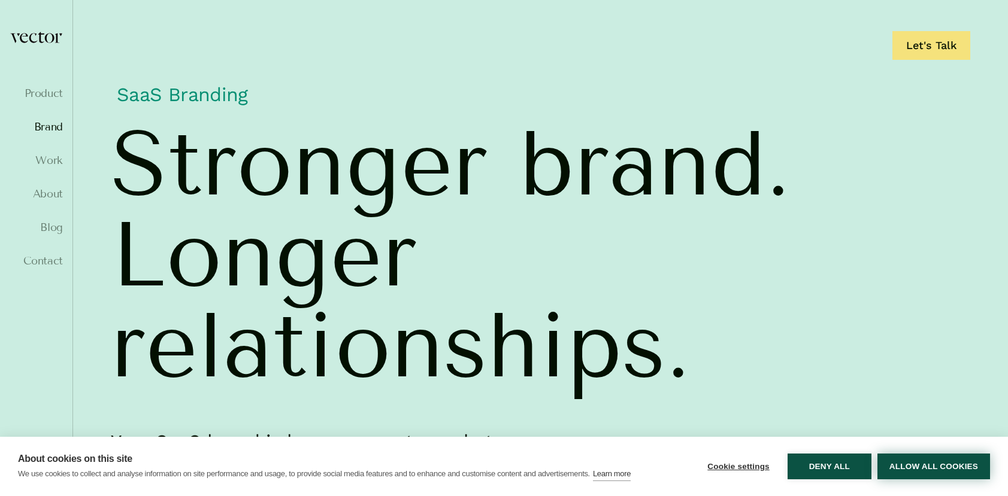 The image size is (1008, 496). Describe the element at coordinates (299, 164) in the screenshot. I see `span: Stronger` at that location.